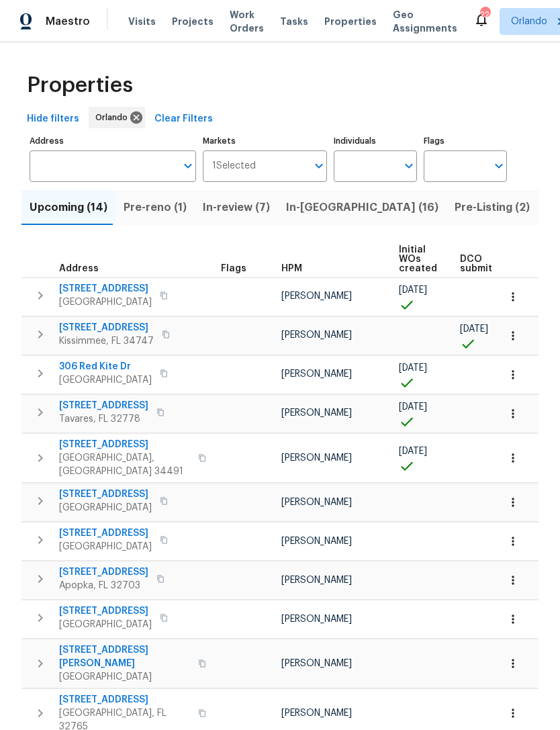 The height and width of the screenshot is (730, 560). Describe the element at coordinates (183, 119) in the screenshot. I see `button: Clear Filters` at that location.